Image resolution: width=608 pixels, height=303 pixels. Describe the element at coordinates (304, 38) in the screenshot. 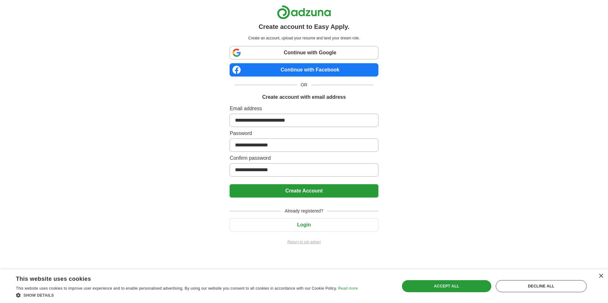

I see `p: Create an account, upload your resume and land your dream role.` at that location.